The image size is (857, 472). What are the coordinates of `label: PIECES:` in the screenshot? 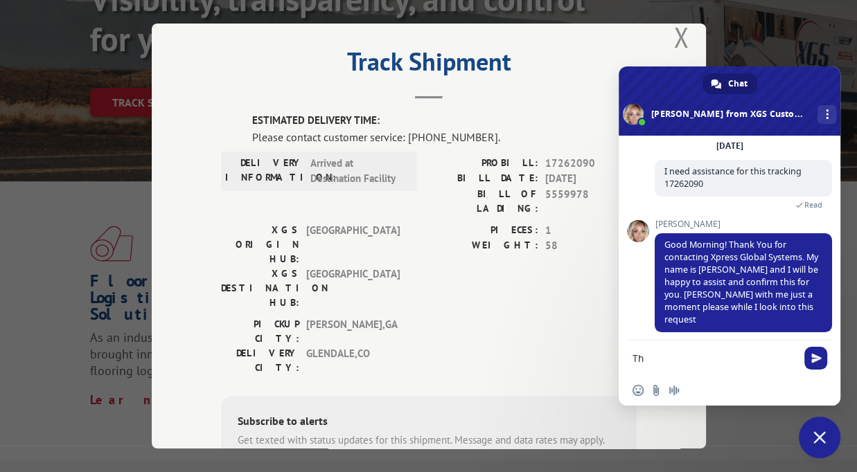 It's located at (484, 231).